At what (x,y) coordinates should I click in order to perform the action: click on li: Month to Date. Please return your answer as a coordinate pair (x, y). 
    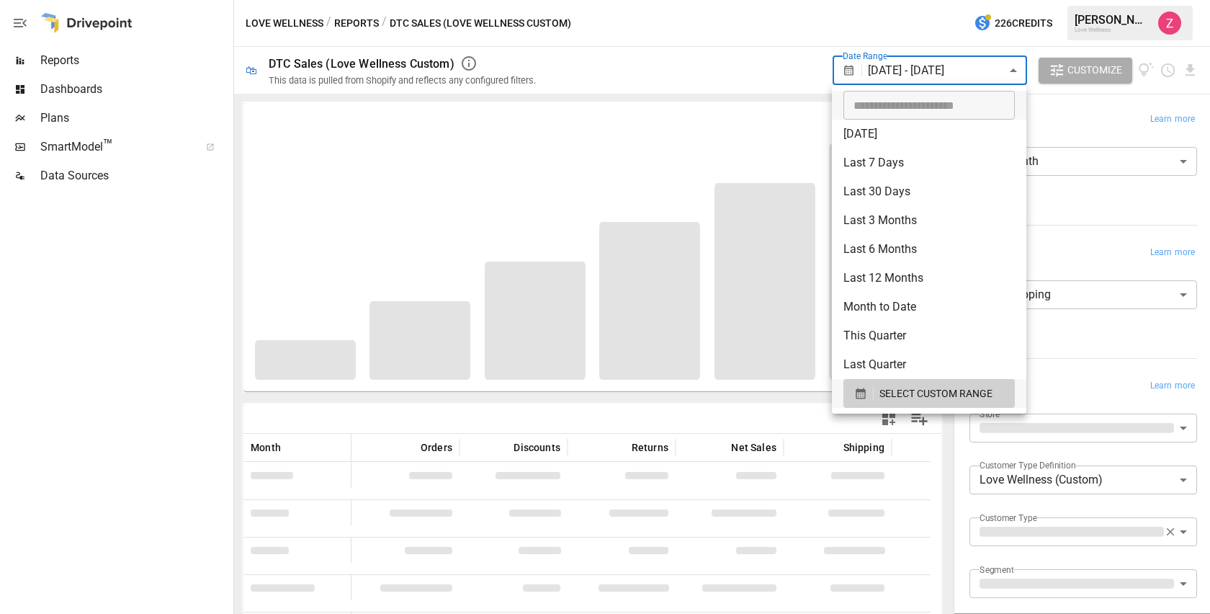
    Looking at the image, I should click on (929, 307).